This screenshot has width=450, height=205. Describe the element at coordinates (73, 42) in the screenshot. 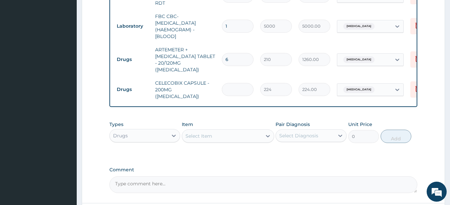

I see `div: Chat with us now` at that location.